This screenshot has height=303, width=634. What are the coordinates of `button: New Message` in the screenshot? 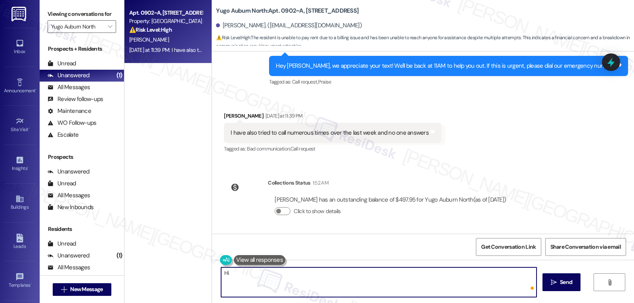 It's located at (82, 290).